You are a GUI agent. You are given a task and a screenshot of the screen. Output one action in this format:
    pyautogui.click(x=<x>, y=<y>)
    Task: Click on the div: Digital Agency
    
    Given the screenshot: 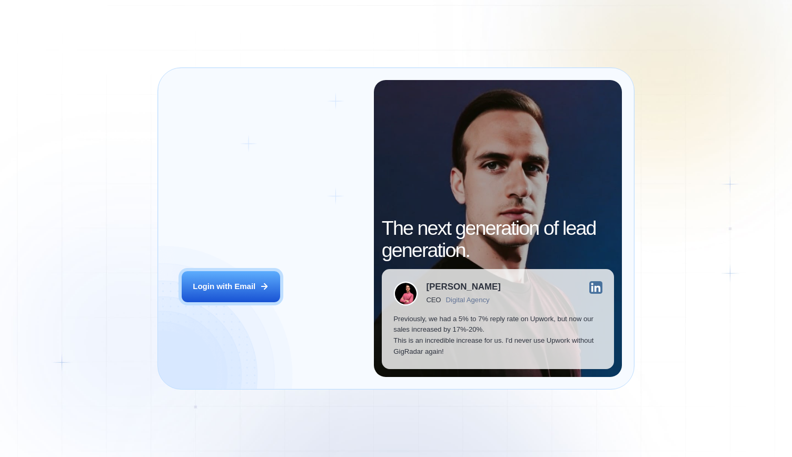 What is the action you would take?
    pyautogui.click(x=467, y=299)
    